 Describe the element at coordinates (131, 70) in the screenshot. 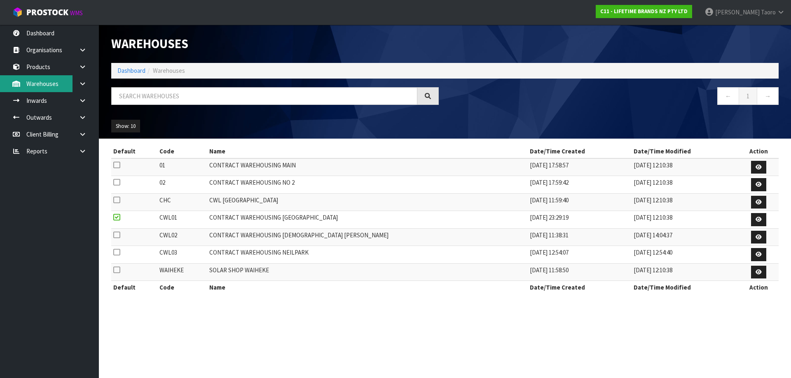

I see `a: Dashboard` at that location.